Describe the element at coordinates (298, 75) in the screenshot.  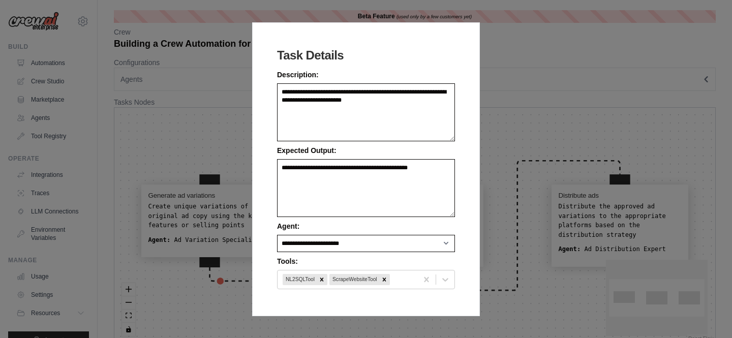
I see `span: Description:` at that location.